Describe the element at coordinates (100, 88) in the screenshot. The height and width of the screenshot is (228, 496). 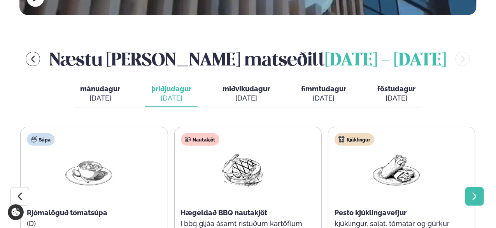
I see `span: mánudagur` at that location.